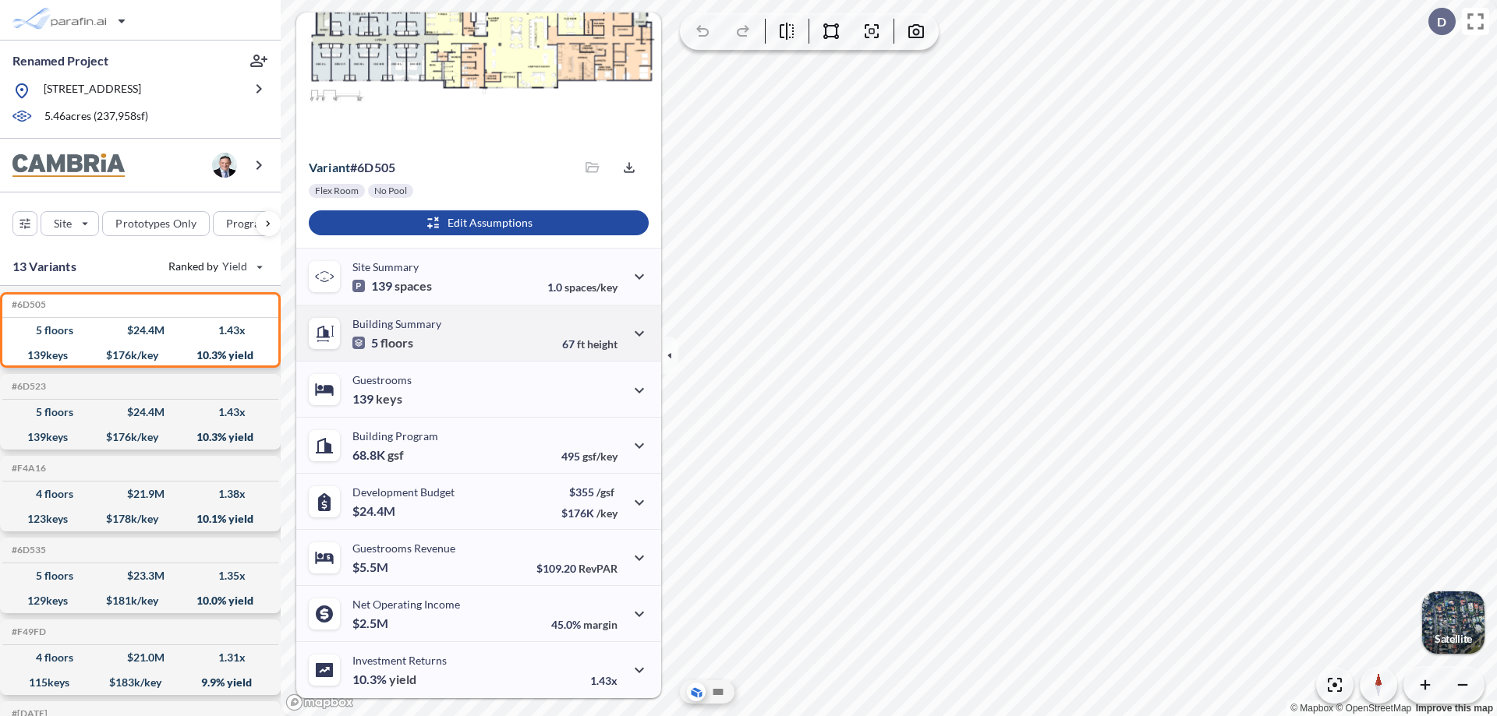 Image resolution: width=1497 pixels, height=716 pixels. Describe the element at coordinates (371, 624) in the screenshot. I see `p: $2.5M` at that location.